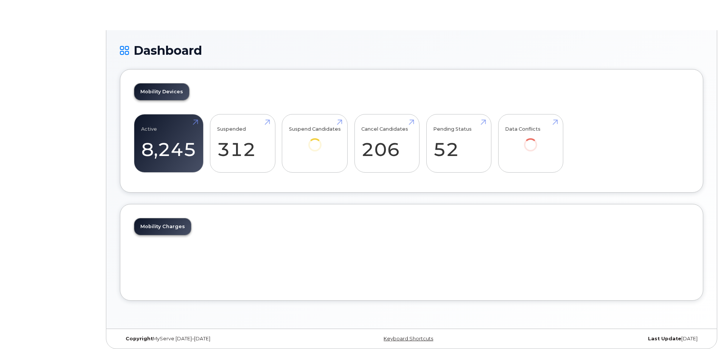 The image size is (721, 349). I want to click on strong: Copyright, so click(139, 339).